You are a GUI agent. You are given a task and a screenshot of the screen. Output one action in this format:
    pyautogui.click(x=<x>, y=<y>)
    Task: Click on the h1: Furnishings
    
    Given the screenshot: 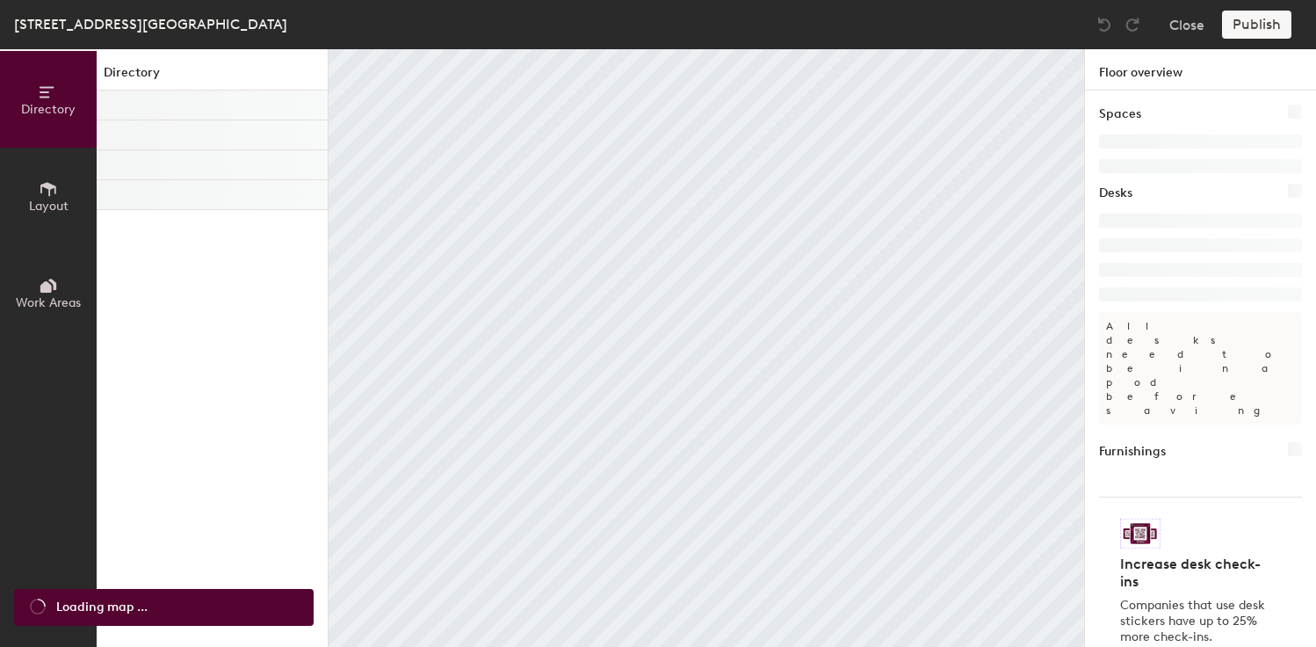 What is the action you would take?
    pyautogui.click(x=1132, y=452)
    